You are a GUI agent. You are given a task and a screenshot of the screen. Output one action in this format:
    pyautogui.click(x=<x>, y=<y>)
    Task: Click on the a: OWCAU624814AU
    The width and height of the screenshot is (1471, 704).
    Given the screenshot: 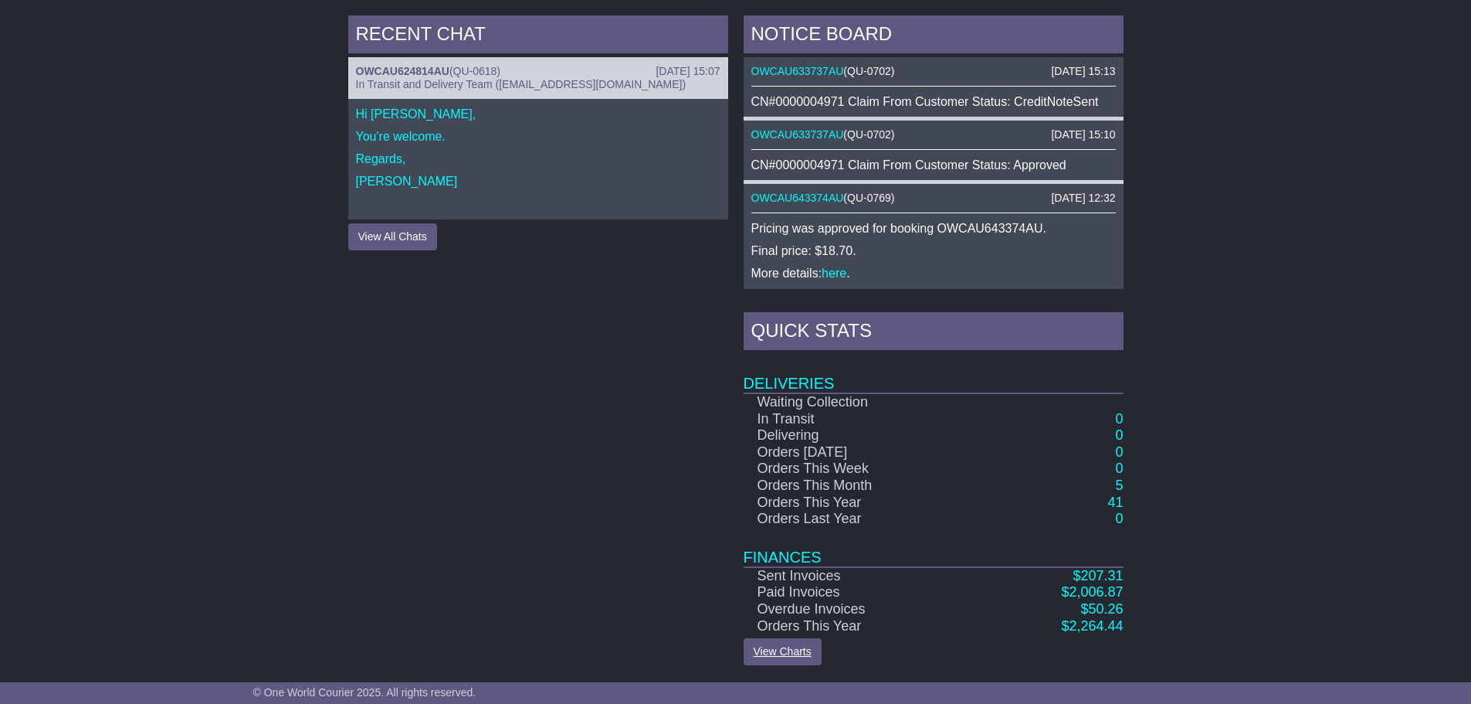 What is the action you would take?
    pyautogui.click(x=402, y=71)
    